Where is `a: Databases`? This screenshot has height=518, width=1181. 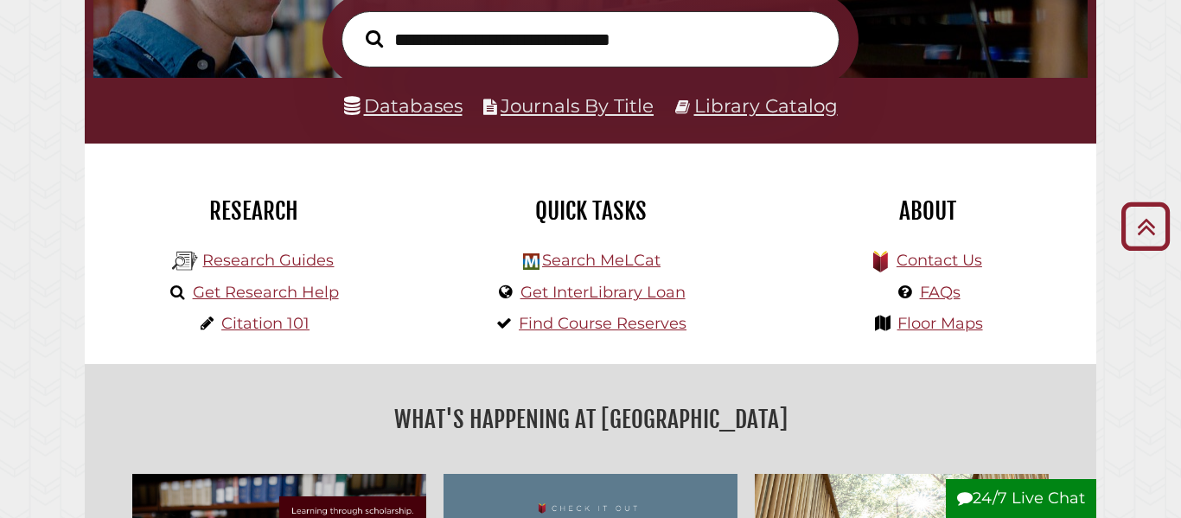 a: Databases is located at coordinates (403, 105).